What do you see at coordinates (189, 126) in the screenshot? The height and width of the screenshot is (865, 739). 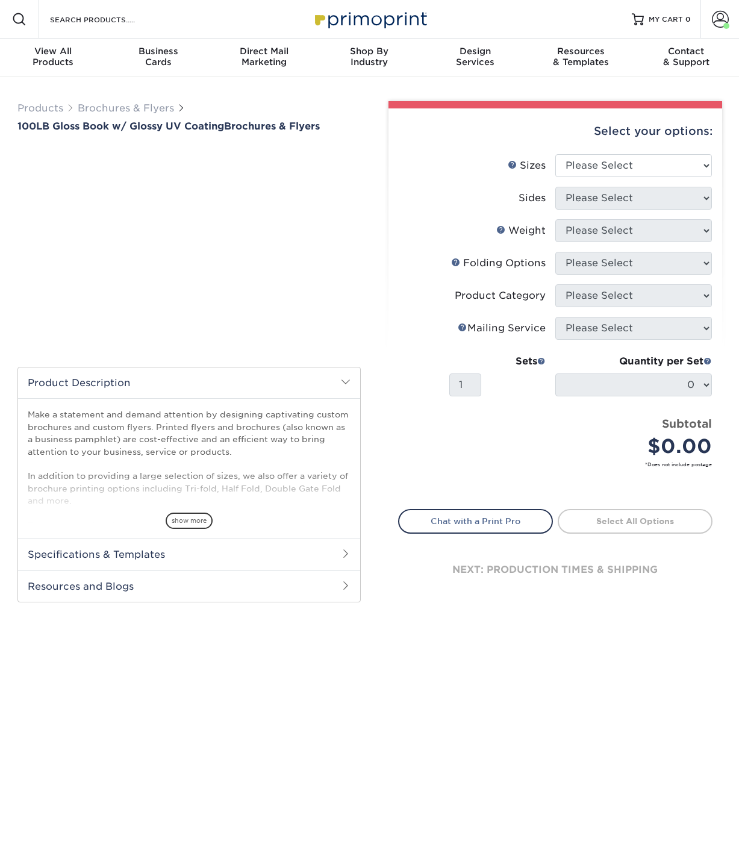 I see `a: 100LB Gloss Book w/ Glossy UV CoatingBrochures & Flyers` at bounding box center [189, 126].